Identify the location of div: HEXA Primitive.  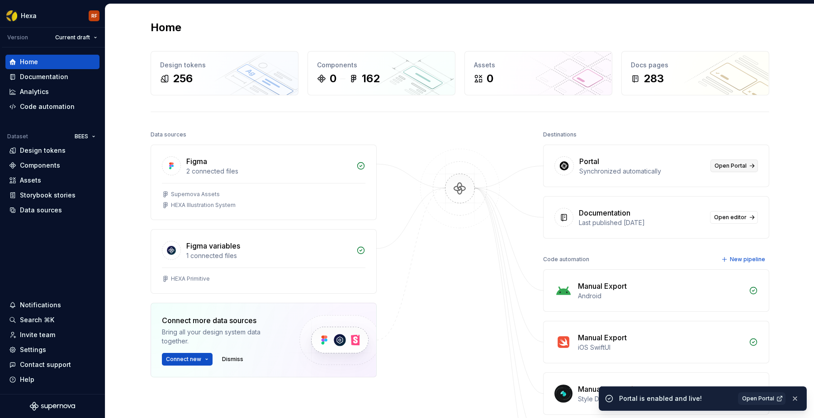
(190, 279).